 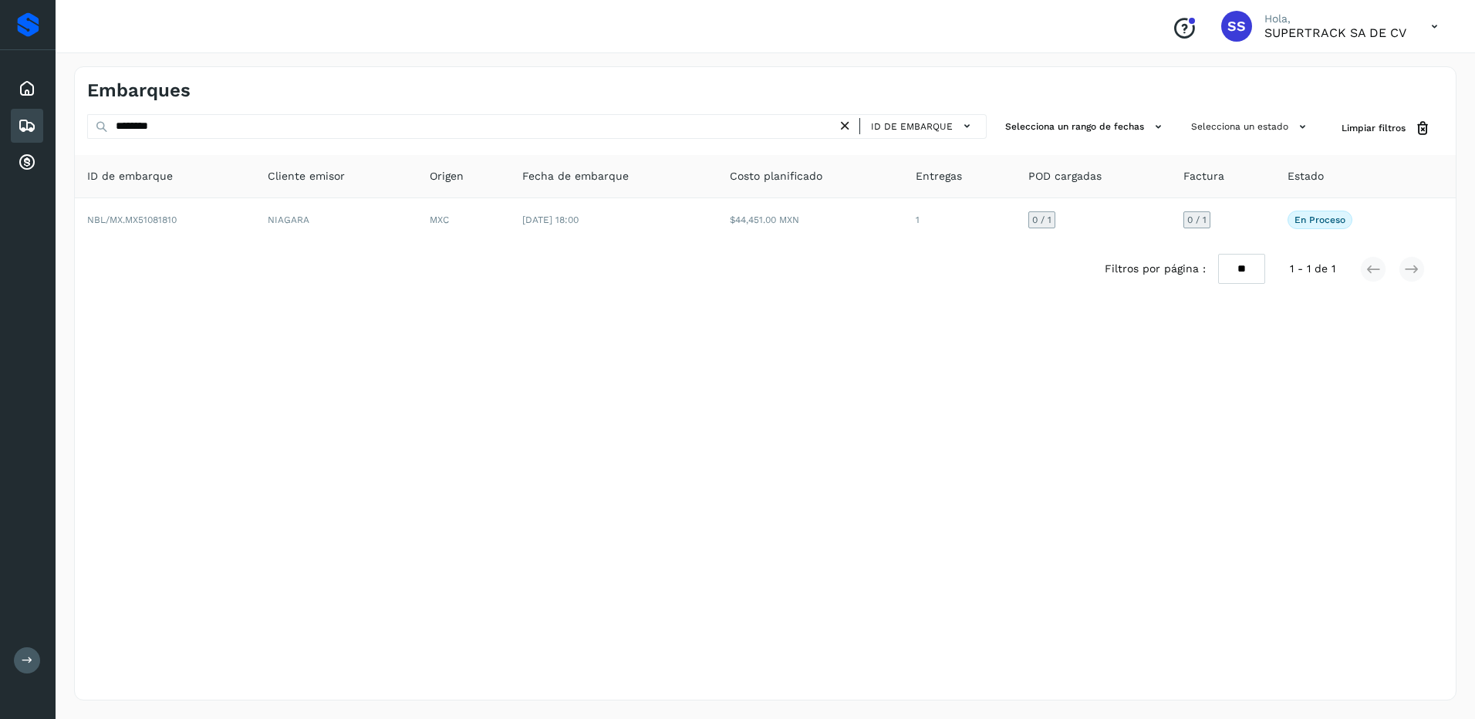 What do you see at coordinates (1204, 176) in the screenshot?
I see `span: Factura` at bounding box center [1204, 176].